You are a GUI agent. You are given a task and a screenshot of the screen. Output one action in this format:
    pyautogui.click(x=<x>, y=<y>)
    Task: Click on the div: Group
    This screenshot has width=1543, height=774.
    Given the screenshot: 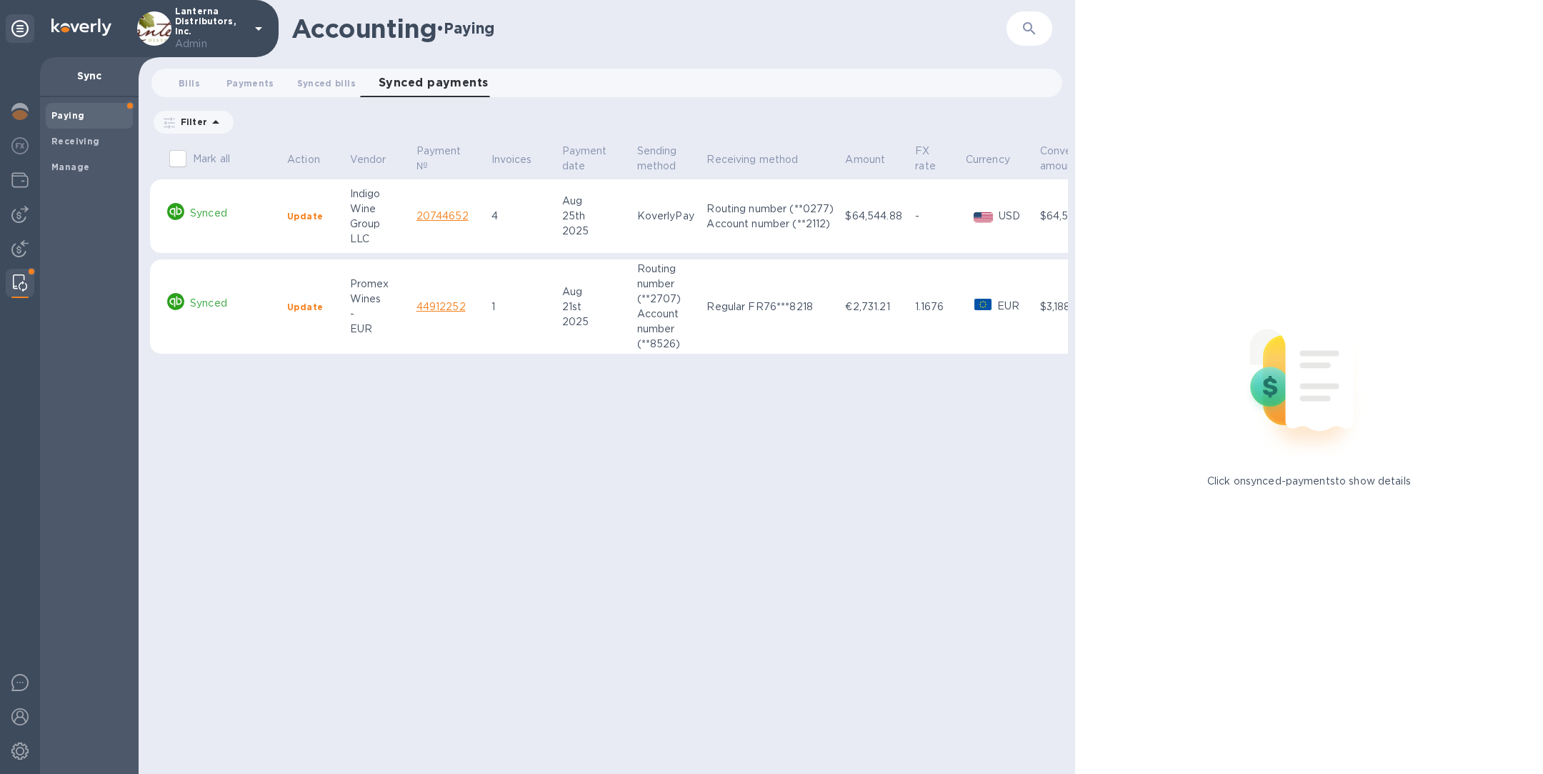 What is the action you would take?
    pyautogui.click(x=377, y=224)
    